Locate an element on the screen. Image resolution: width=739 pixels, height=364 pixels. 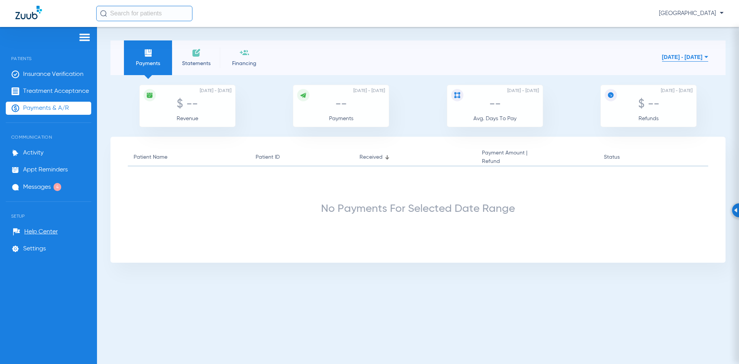
div: Payment Amount |Refund is located at coordinates (537, 157).